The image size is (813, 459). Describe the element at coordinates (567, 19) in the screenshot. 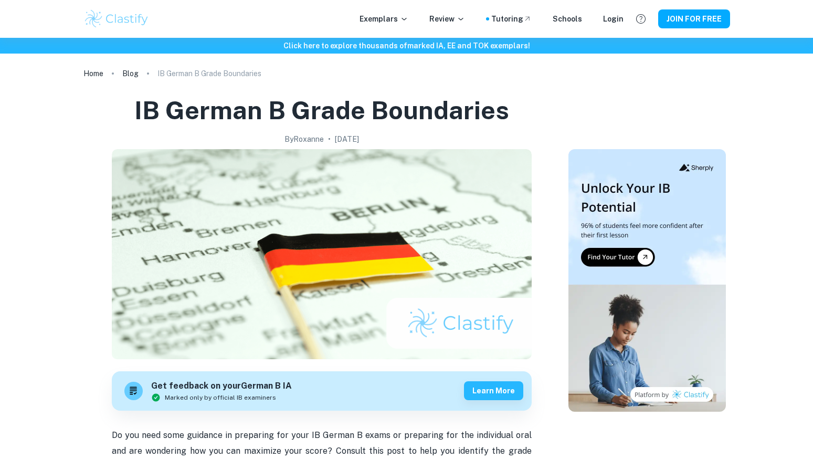

I see `div: Schools` at that location.